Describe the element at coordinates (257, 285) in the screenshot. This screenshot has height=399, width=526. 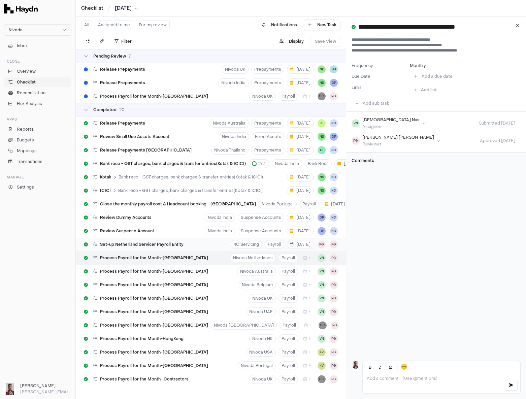
I see `button: Nivoda Belgium` at that location.